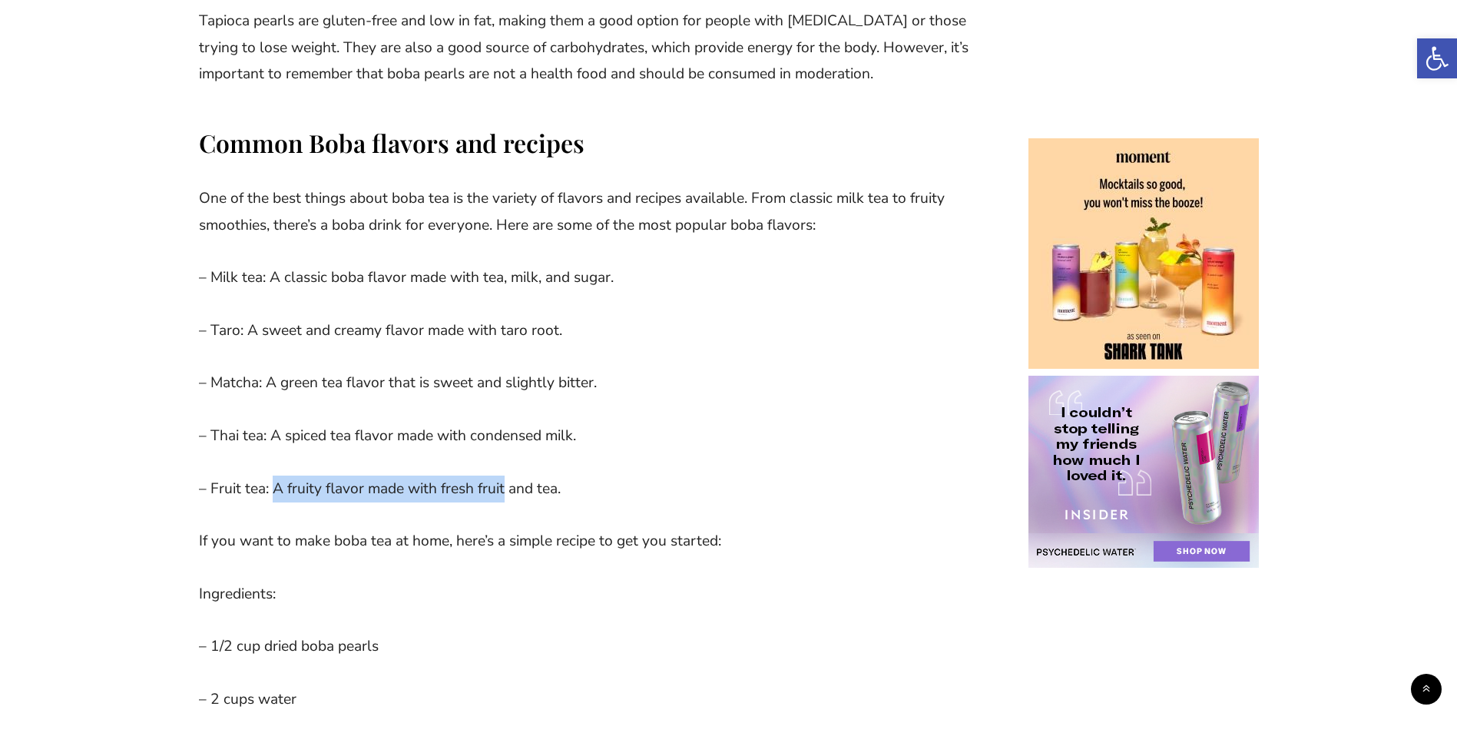  Describe the element at coordinates (591, 646) in the screenshot. I see `p: – 1/2 cup dried boba pearls` at that location.